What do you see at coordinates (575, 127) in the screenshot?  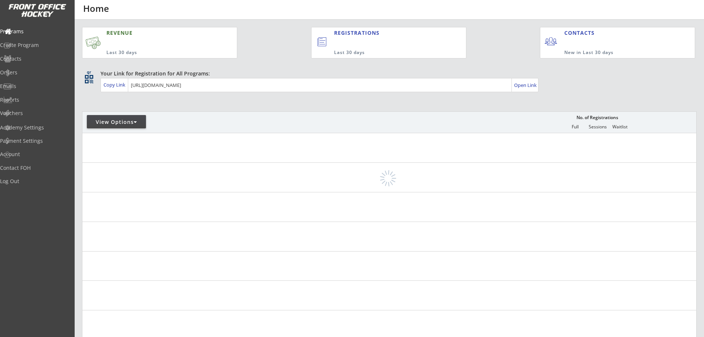 I see `div: Full` at bounding box center [575, 127].